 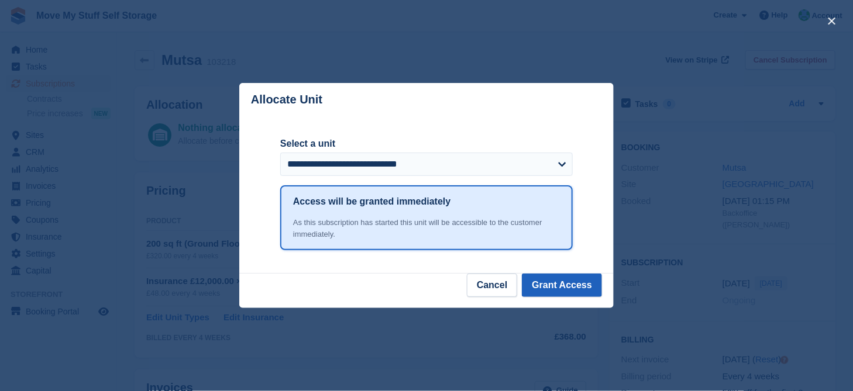 What do you see at coordinates (371, 202) in the screenshot?
I see `h1: Access will be granted immediately` at bounding box center [371, 202].